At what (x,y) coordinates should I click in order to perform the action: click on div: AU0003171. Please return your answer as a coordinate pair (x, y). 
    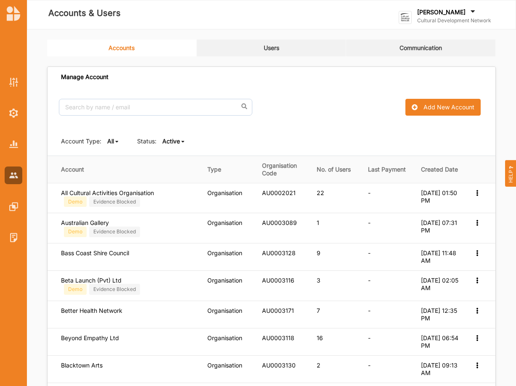
    Looking at the image, I should click on (284, 311).